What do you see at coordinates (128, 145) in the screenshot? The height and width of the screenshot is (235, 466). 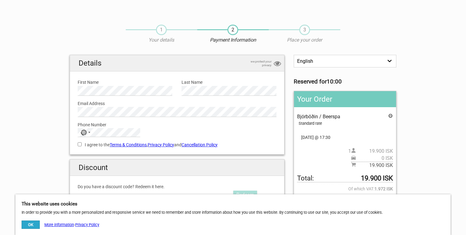 I see `a: Terms & Conditions` at bounding box center [128, 145].